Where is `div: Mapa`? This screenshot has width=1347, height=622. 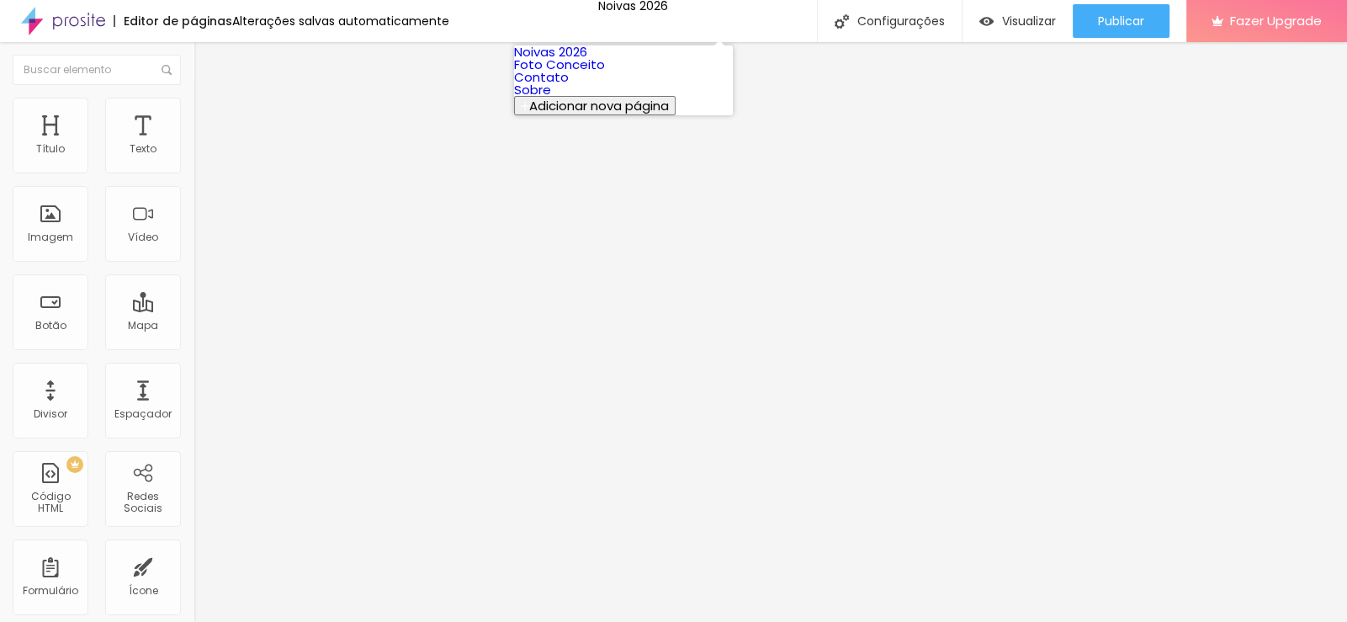 div: Mapa is located at coordinates (143, 326).